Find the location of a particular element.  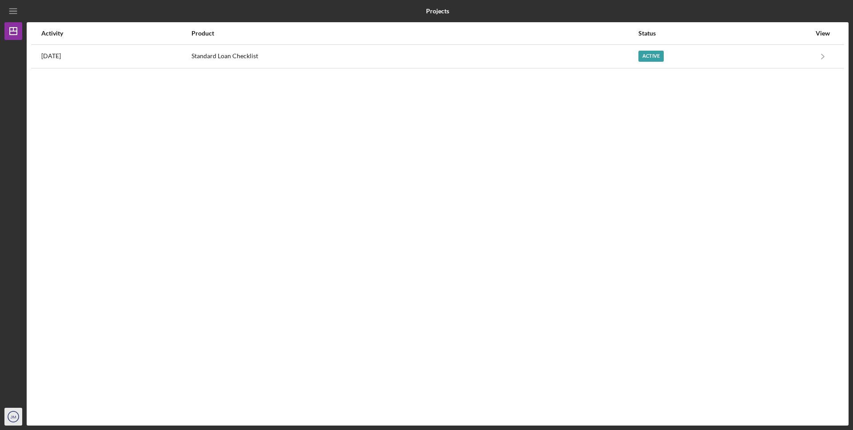

div: View is located at coordinates (822, 33).